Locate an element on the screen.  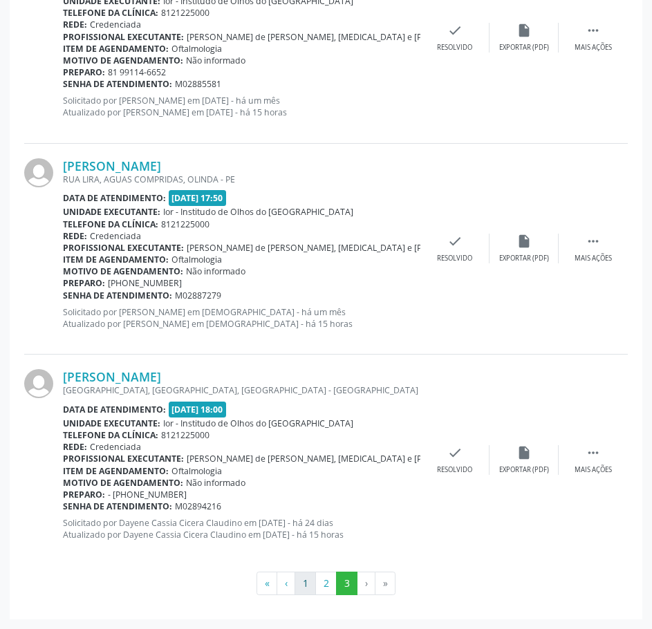
button: Go to first page is located at coordinates (267, 584).